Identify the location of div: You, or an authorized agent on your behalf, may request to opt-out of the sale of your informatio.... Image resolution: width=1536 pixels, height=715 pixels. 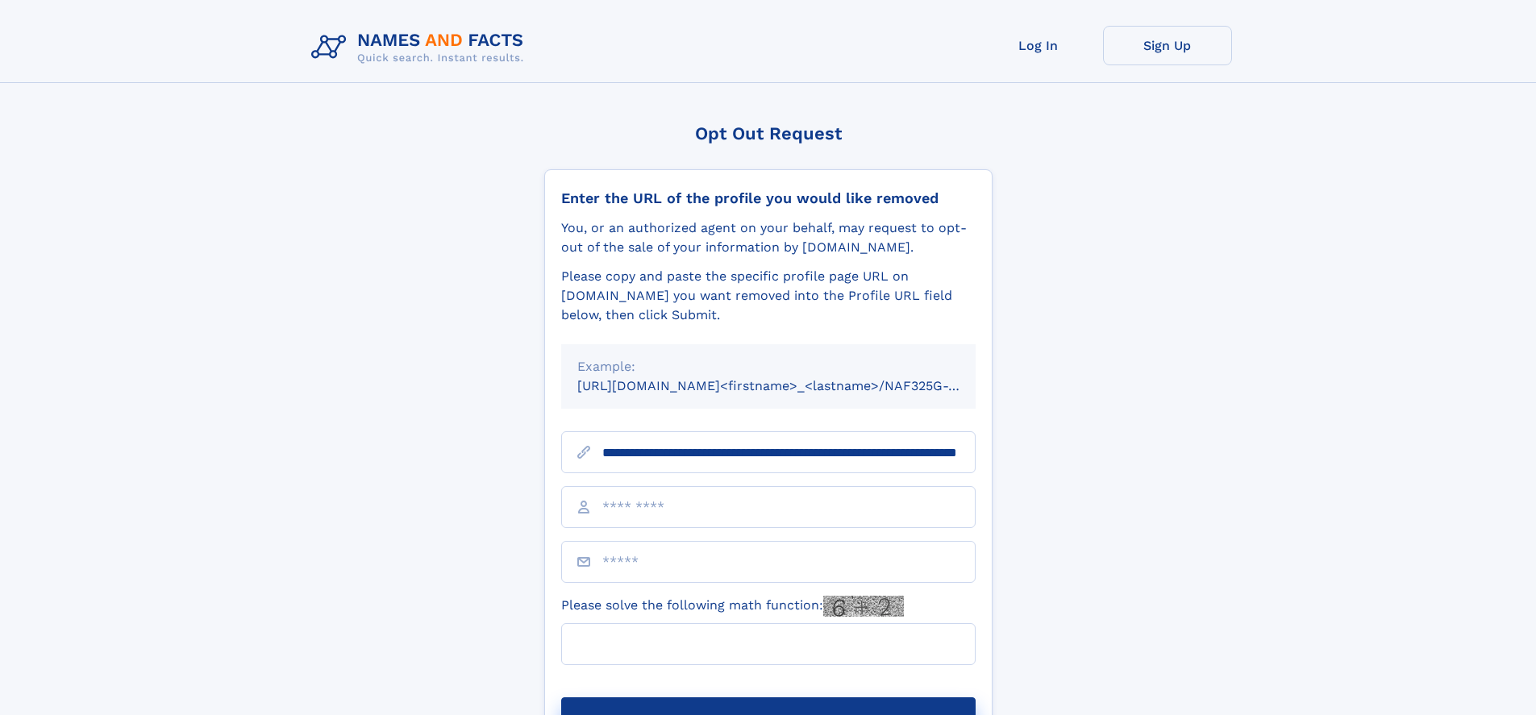
(768, 238).